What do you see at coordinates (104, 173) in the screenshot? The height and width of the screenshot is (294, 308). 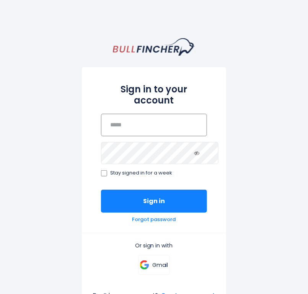 I see `input: Stay signed in for a week` at bounding box center [104, 173].